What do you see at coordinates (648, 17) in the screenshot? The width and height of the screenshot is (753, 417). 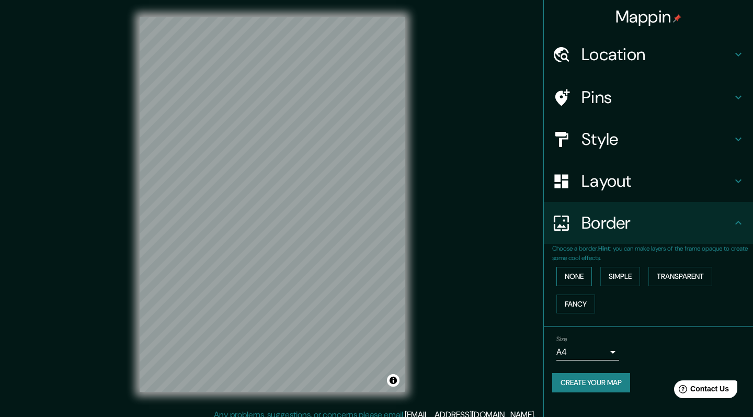 I see `h4: Mappin` at bounding box center [648, 17].